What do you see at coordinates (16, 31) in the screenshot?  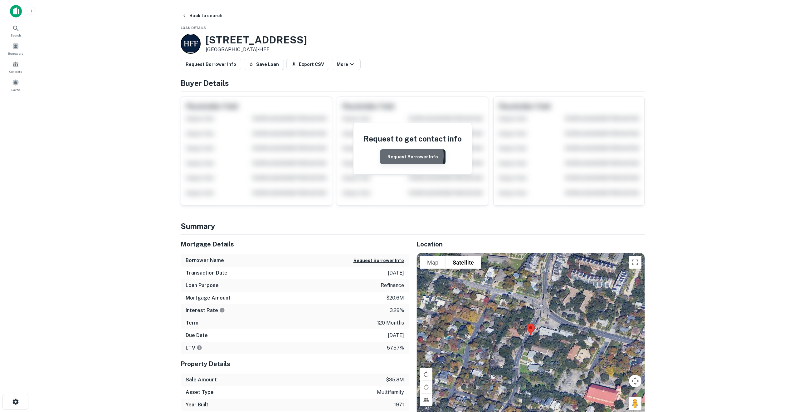 I see `div: Search` at bounding box center [16, 31].